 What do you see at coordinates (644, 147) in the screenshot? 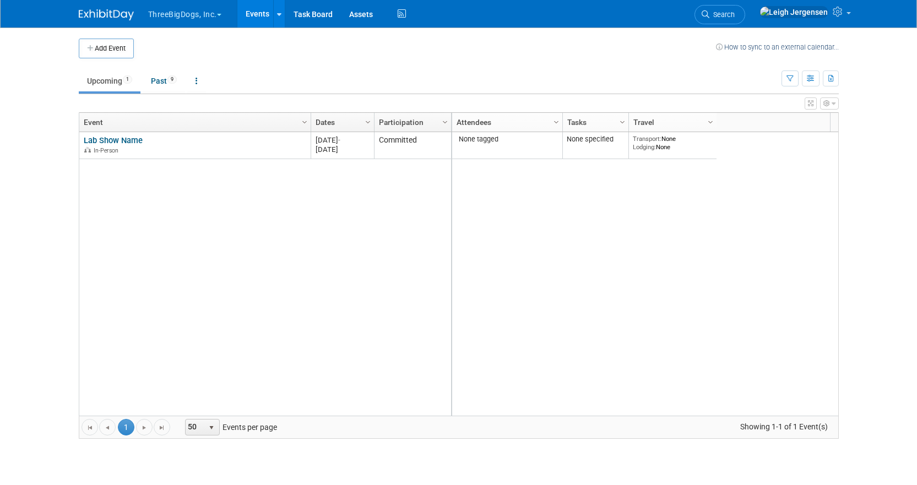
I see `span: Lodging:` at bounding box center [644, 147].